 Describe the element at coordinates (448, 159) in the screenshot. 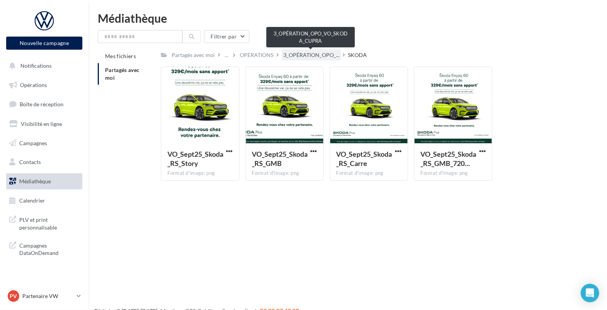

I see `span: VO_Sept25_Skoda_RS_GMB_720x720px` at that location.